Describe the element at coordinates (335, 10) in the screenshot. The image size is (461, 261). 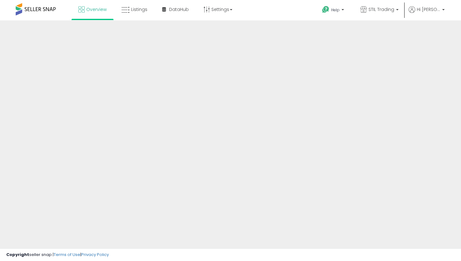
I see `span: Help` at that location.